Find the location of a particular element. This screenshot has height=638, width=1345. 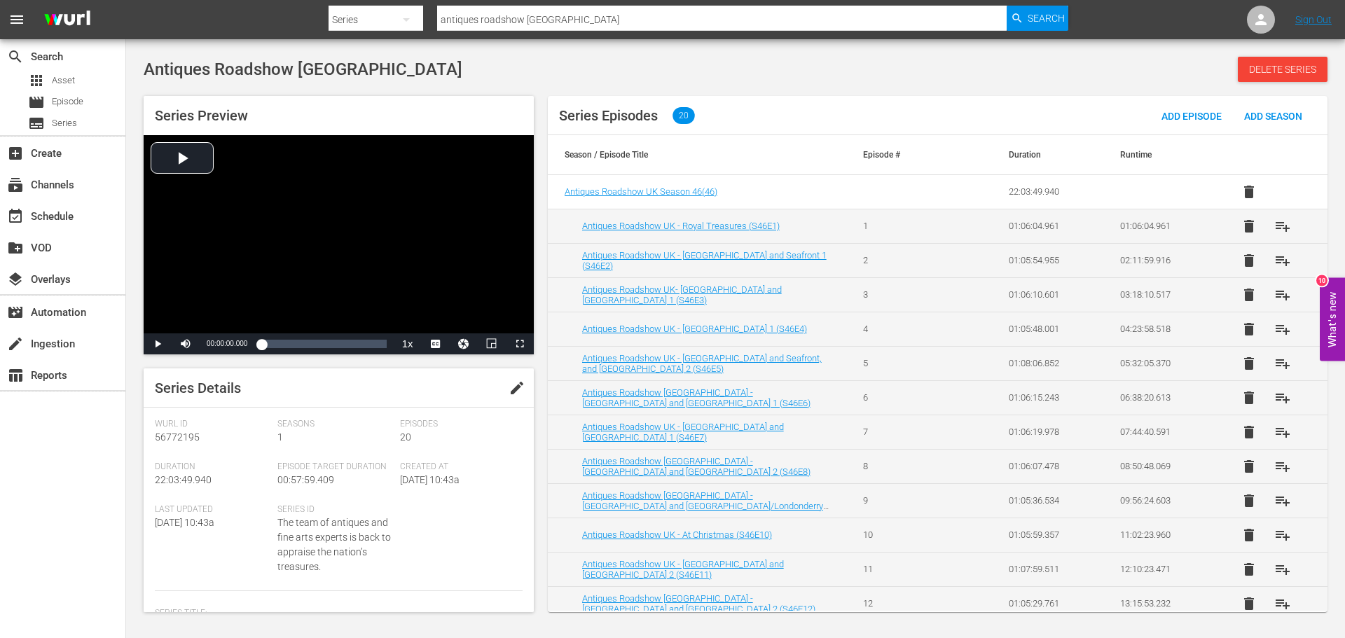

span: Series ID is located at coordinates (335, 510).